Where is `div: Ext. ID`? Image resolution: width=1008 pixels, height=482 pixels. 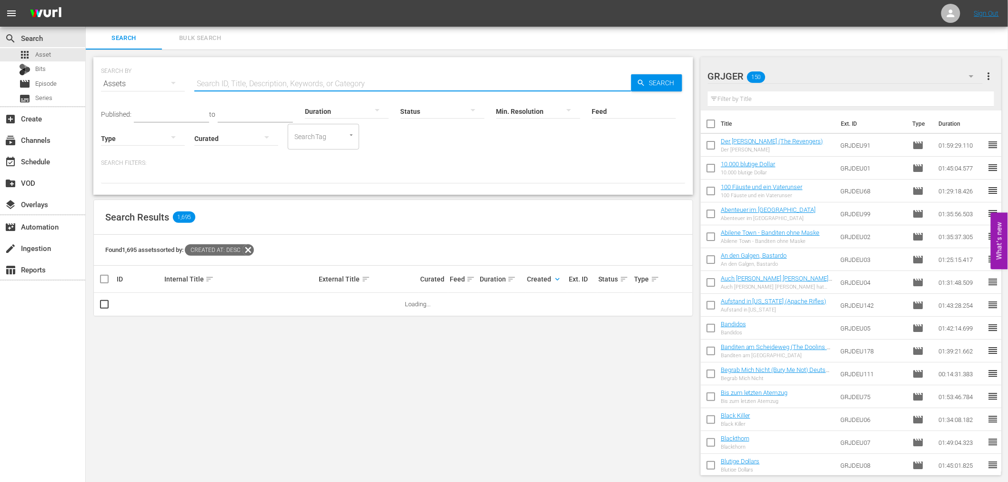
div: Ext. ID is located at coordinates (582, 279).